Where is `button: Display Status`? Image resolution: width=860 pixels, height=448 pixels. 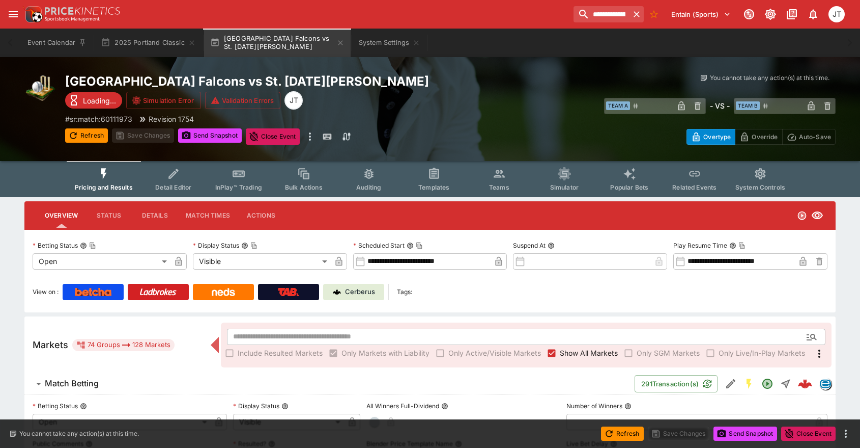
button: Display Status is located at coordinates (285, 406).